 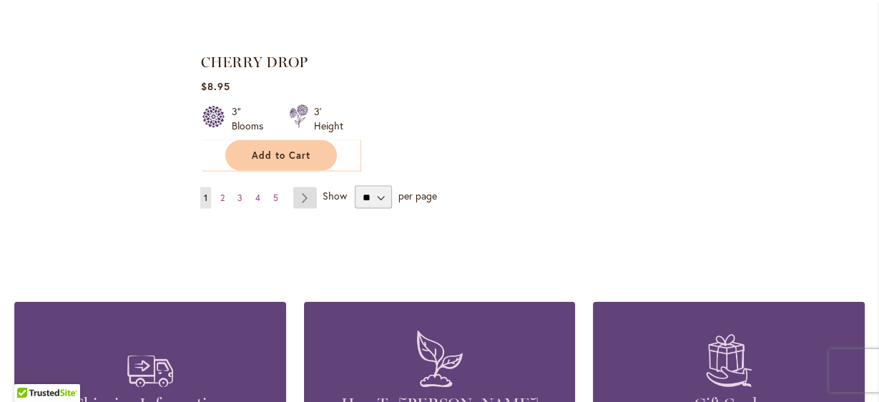 I want to click on div: 3' Height, so click(x=328, y=119).